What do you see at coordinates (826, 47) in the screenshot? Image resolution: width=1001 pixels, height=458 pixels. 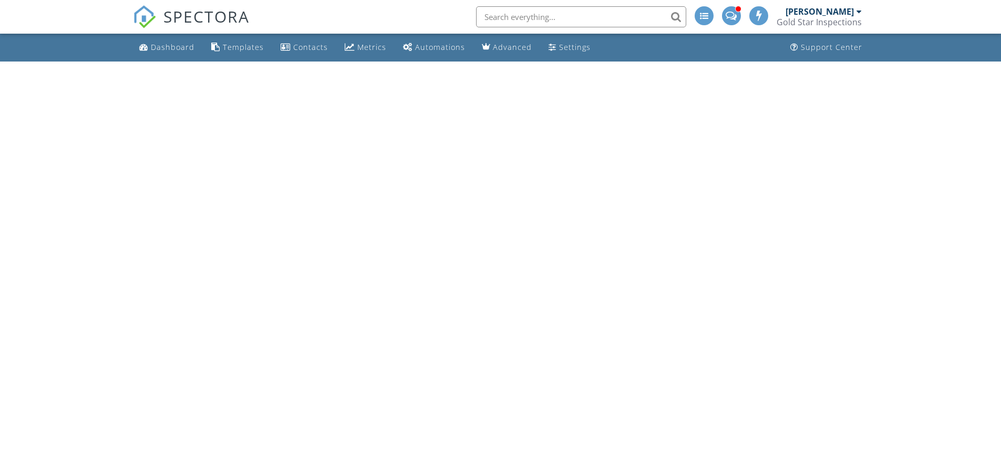 I see `a: Support Center` at bounding box center [826, 47].